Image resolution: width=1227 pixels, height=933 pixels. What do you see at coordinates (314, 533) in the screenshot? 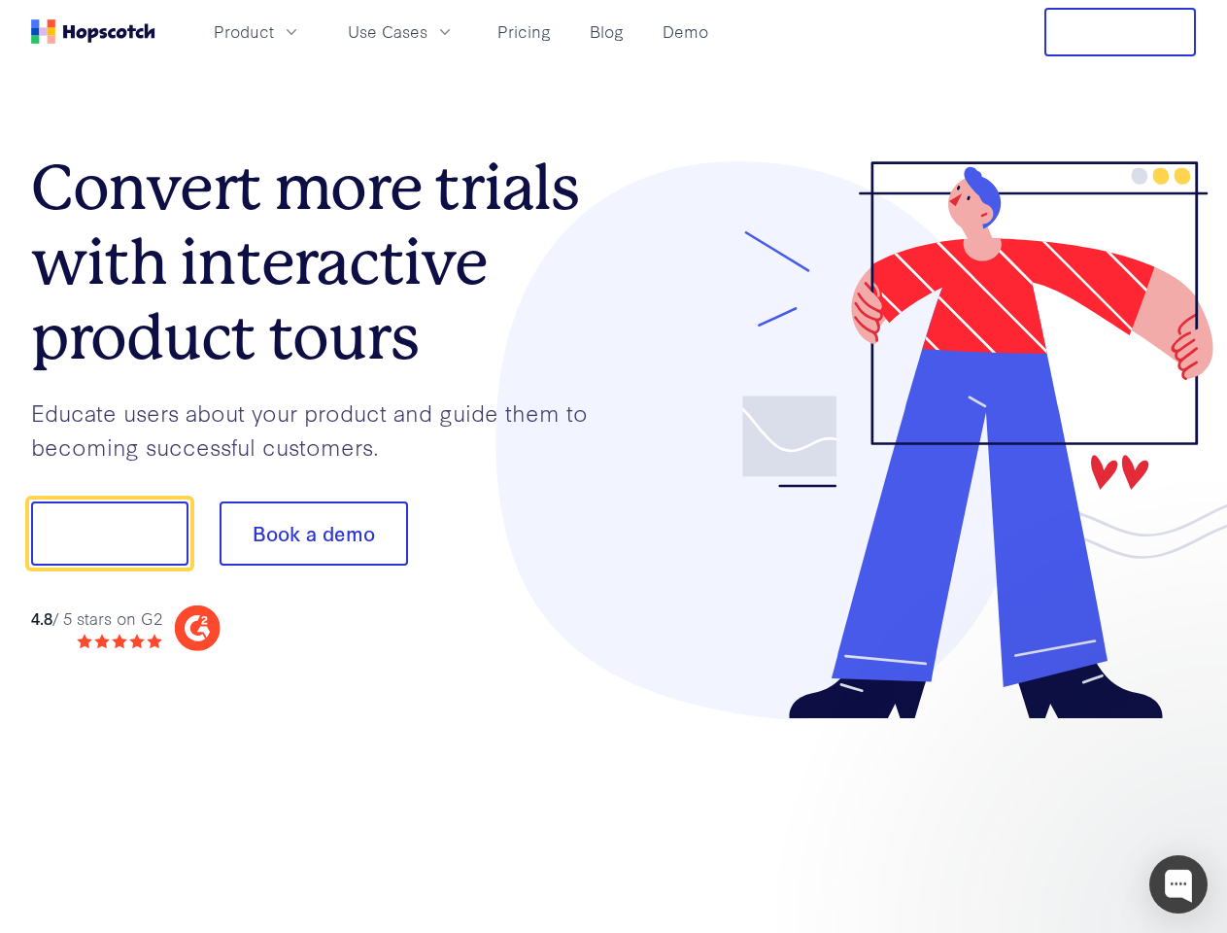
I see `a: Book a demo` at bounding box center [314, 533].